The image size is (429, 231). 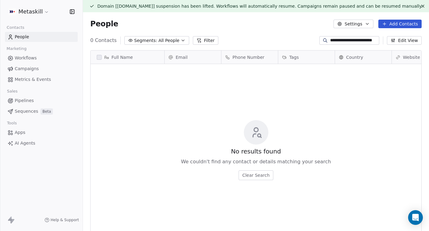 I want to click on a: Pipelines, so click(x=41, y=101).